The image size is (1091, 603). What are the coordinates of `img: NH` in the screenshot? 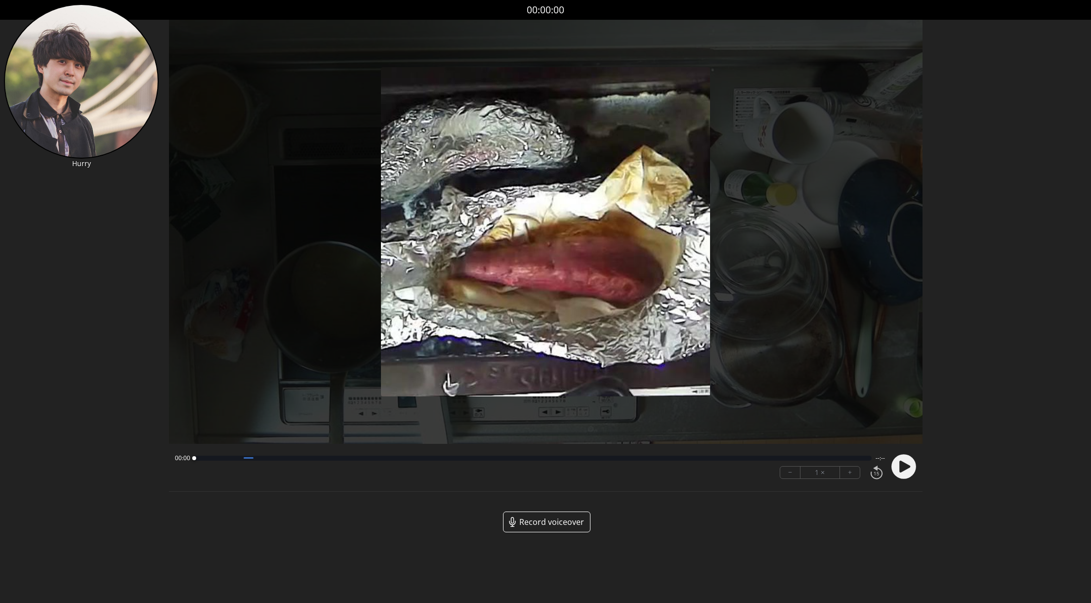 It's located at (81, 81).